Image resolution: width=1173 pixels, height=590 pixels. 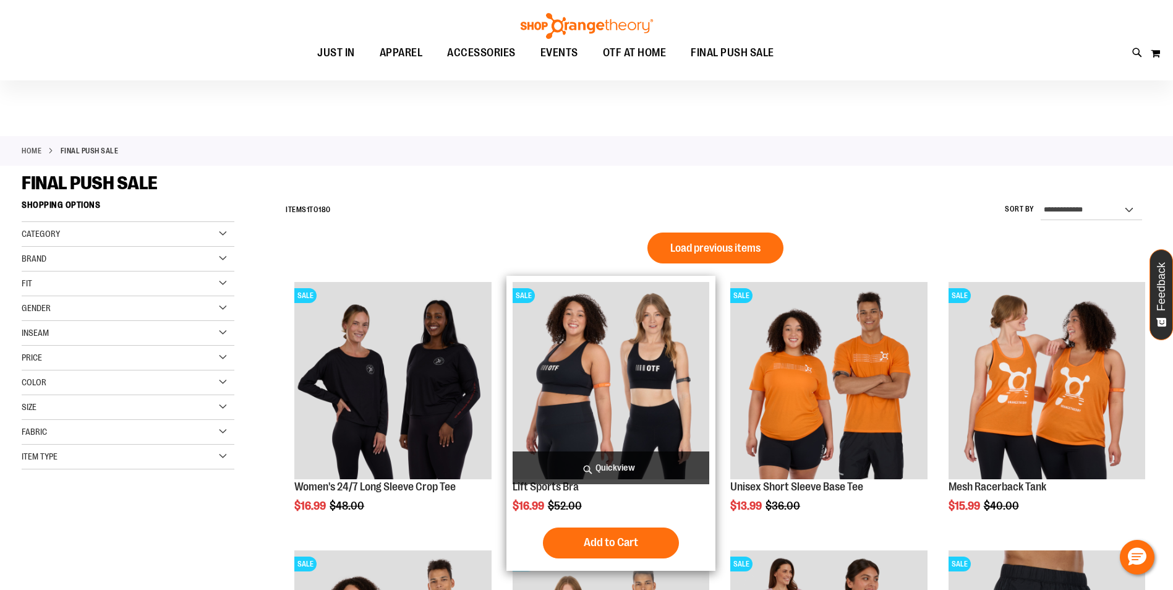 What do you see at coordinates (336, 53) in the screenshot?
I see `span: JUST IN` at bounding box center [336, 53].